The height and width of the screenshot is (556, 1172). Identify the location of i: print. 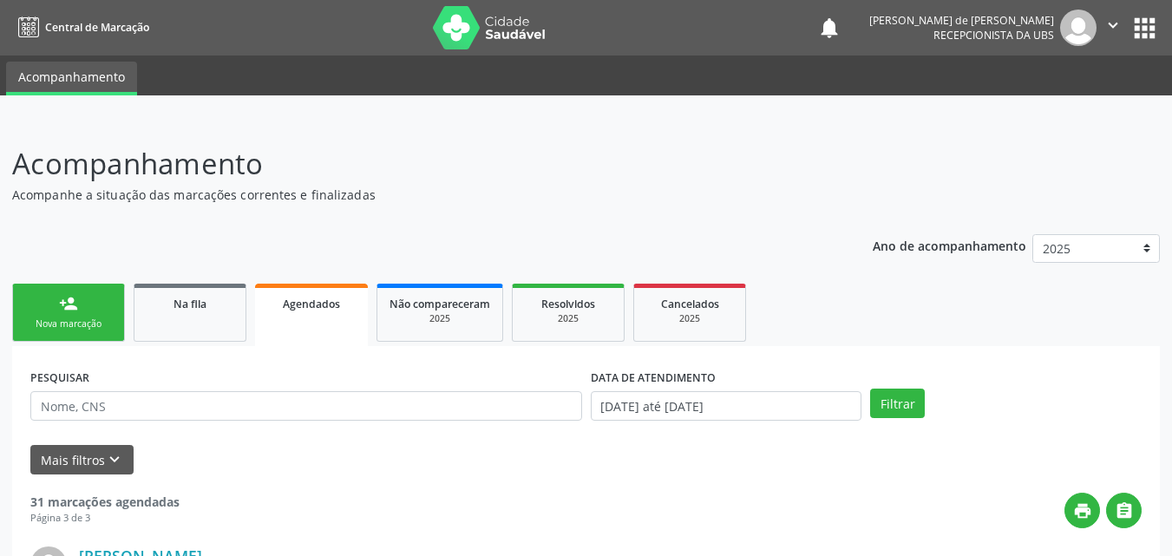
(1083, 511).